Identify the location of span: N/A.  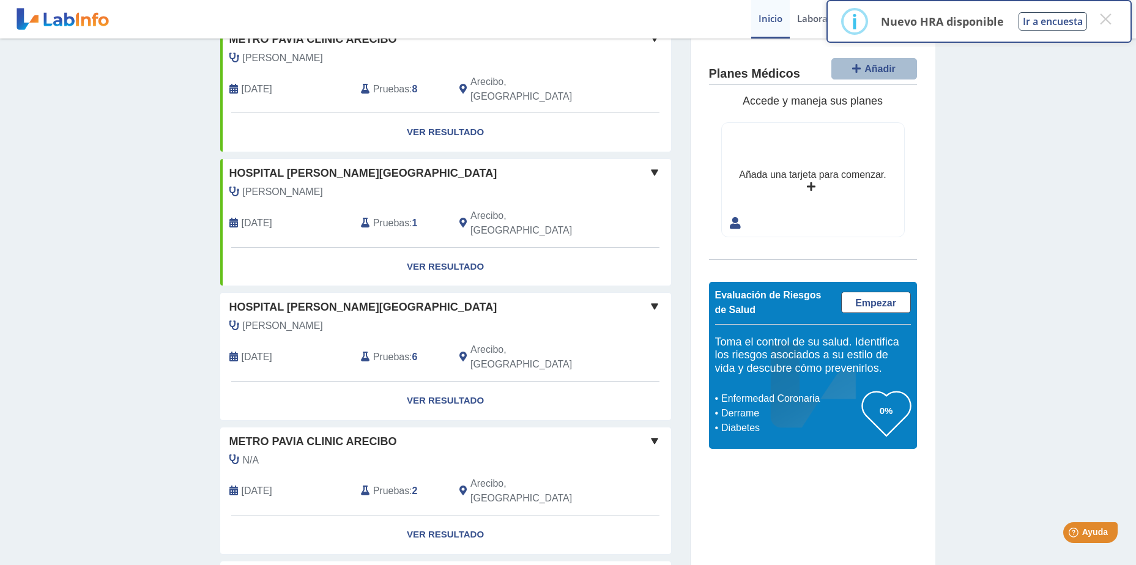
(251, 461).